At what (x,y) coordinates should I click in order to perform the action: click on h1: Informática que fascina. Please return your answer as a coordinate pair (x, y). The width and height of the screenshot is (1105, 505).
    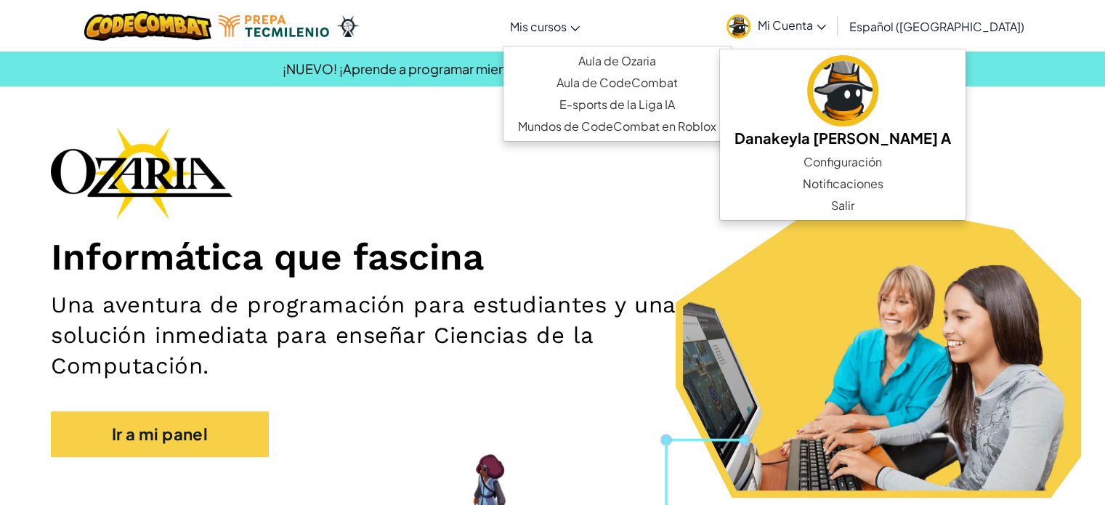
    Looking at the image, I should click on (552, 256).